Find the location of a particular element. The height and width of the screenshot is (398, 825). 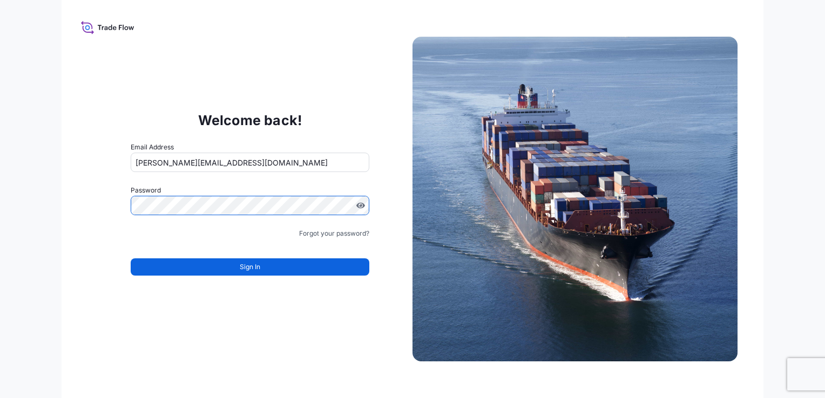

button: Show password is located at coordinates (361, 206).